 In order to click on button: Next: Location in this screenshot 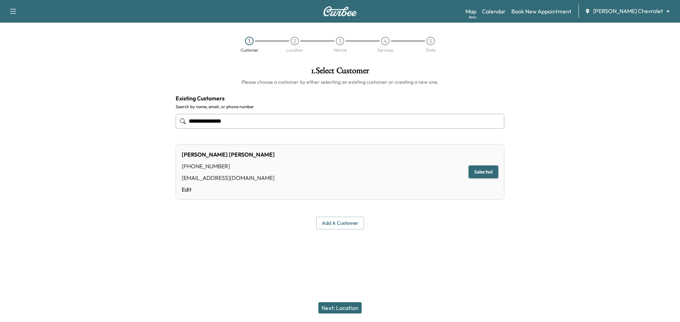, I will do `click(340, 308)`.